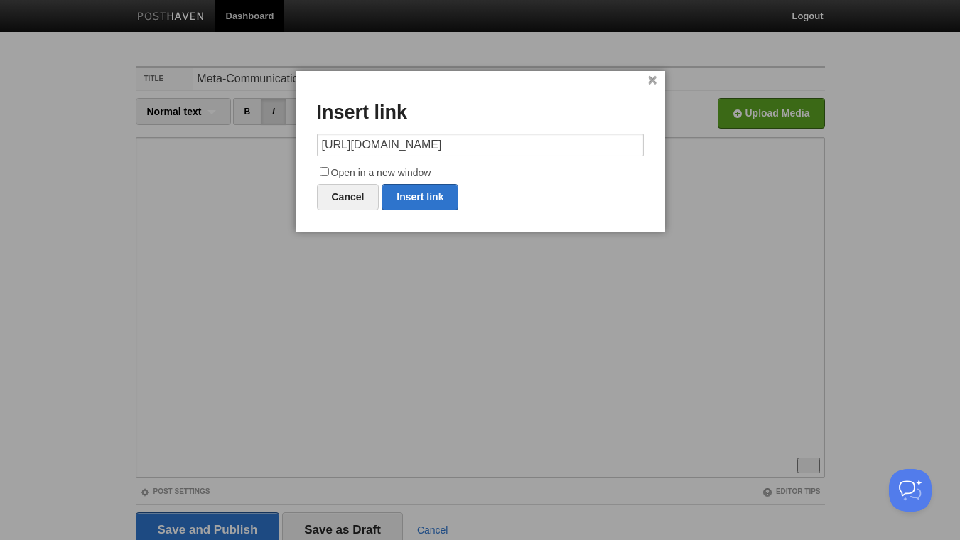  I want to click on label: Open in a new window, so click(480, 173).